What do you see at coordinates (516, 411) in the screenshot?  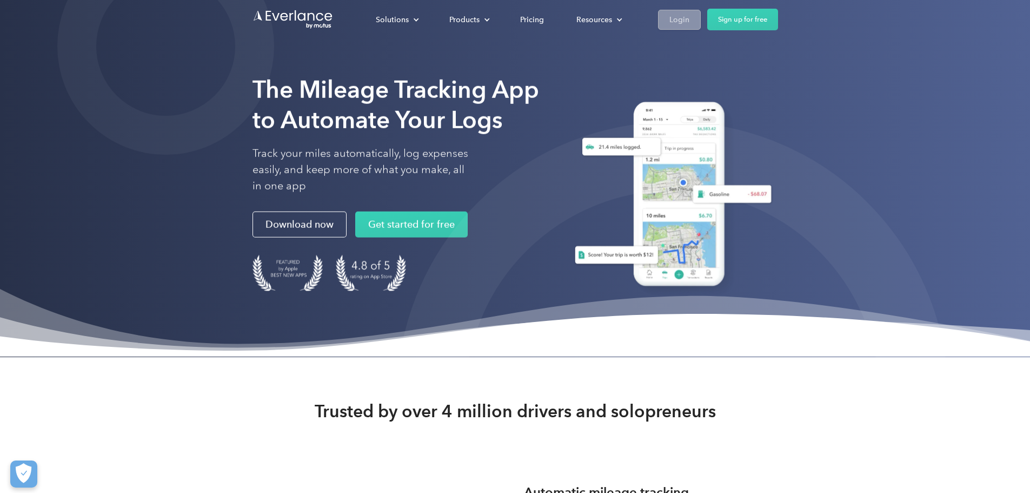 I see `strong: Trusted by over 4 million drivers and solopreneurs` at bounding box center [516, 411].